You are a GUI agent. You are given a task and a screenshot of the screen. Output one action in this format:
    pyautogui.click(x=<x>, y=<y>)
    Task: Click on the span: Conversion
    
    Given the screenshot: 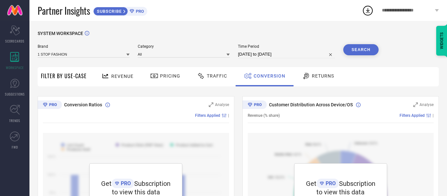 What is the action you would take?
    pyautogui.click(x=269, y=76)
    